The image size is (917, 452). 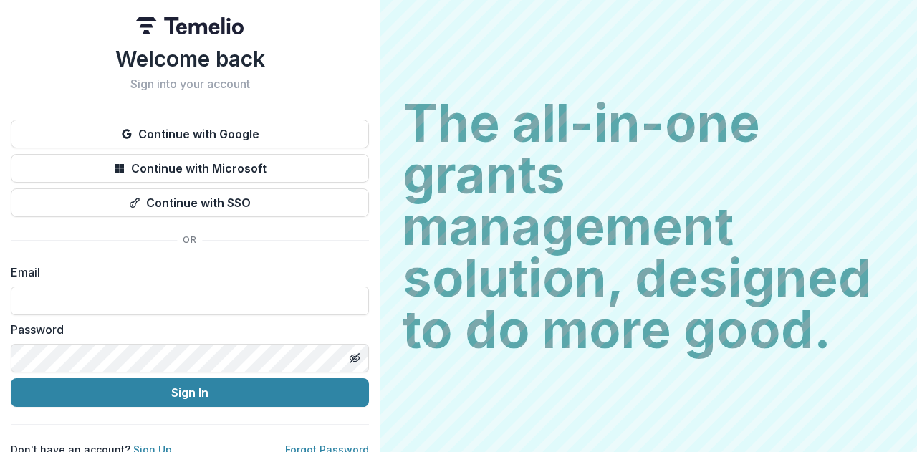 What do you see at coordinates (190, 168) in the screenshot?
I see `button: Continue with Microsoft` at bounding box center [190, 168].